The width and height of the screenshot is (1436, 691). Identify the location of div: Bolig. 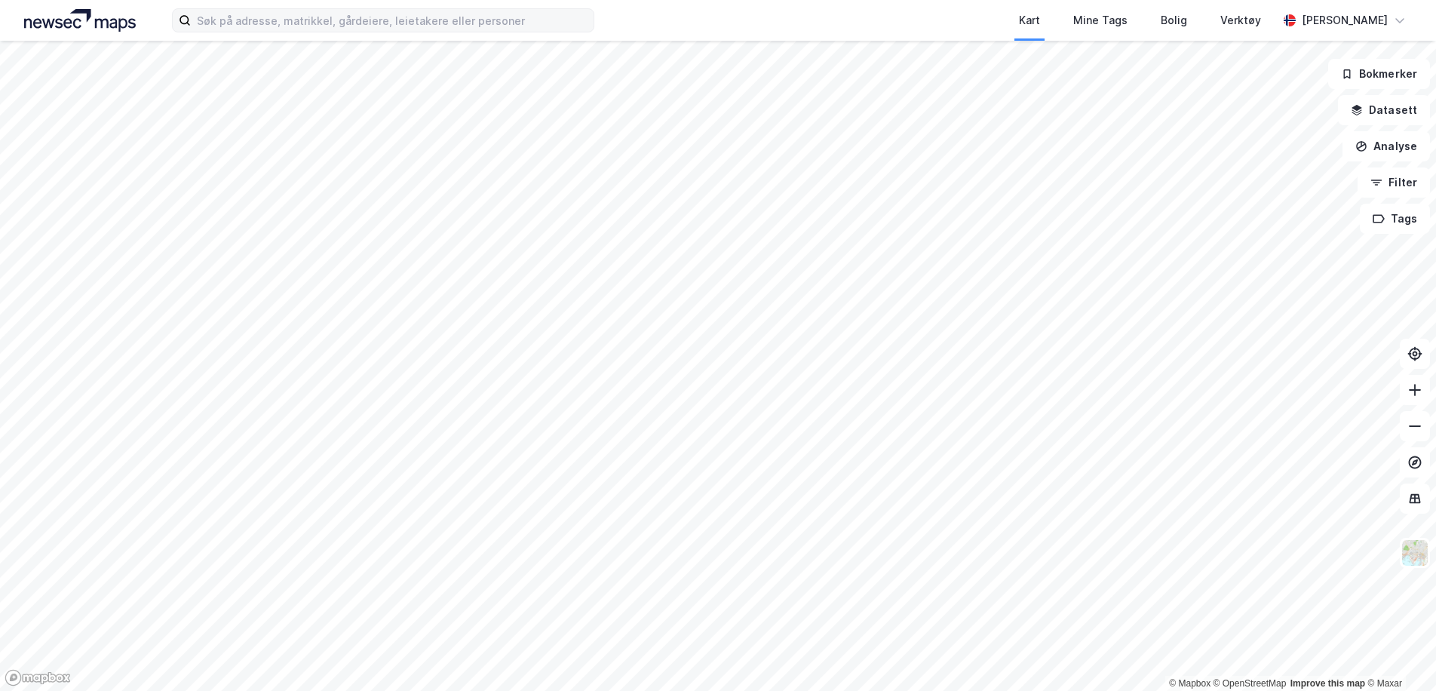
(1173, 20).